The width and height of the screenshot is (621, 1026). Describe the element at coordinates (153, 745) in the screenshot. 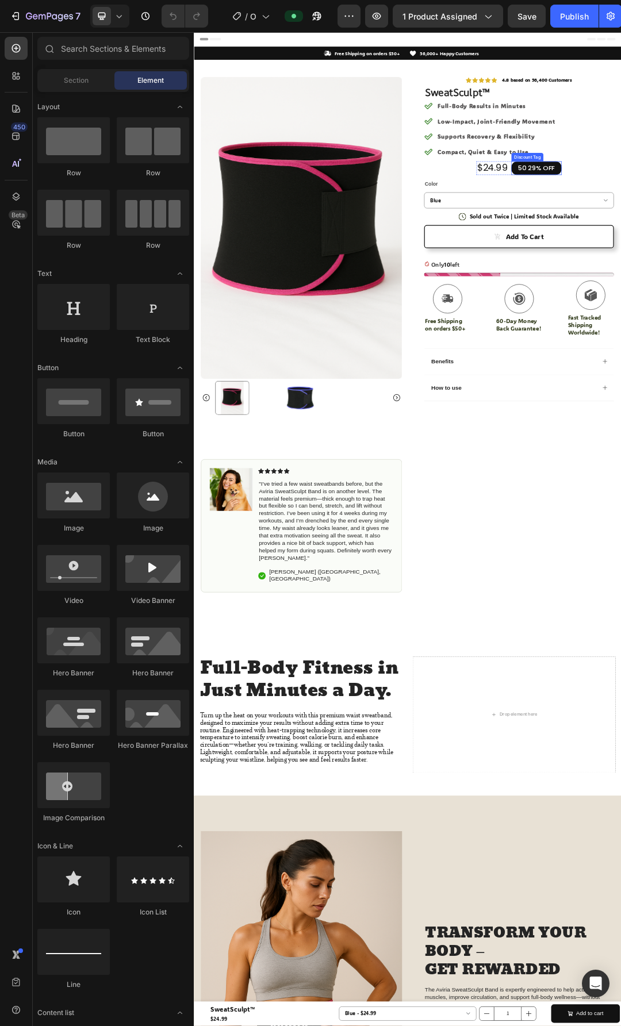

I see `div: Hero Banner Parallax` at that location.